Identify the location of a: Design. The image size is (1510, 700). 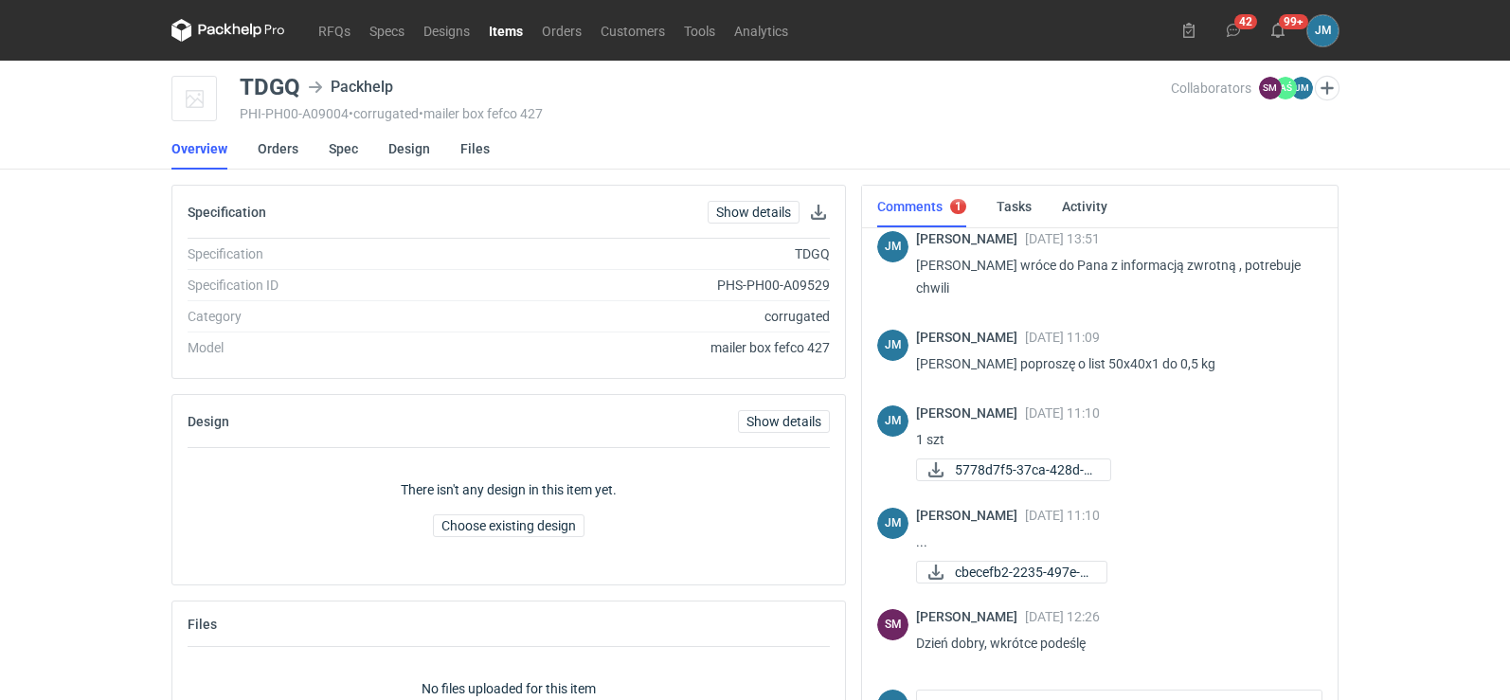
(409, 149).